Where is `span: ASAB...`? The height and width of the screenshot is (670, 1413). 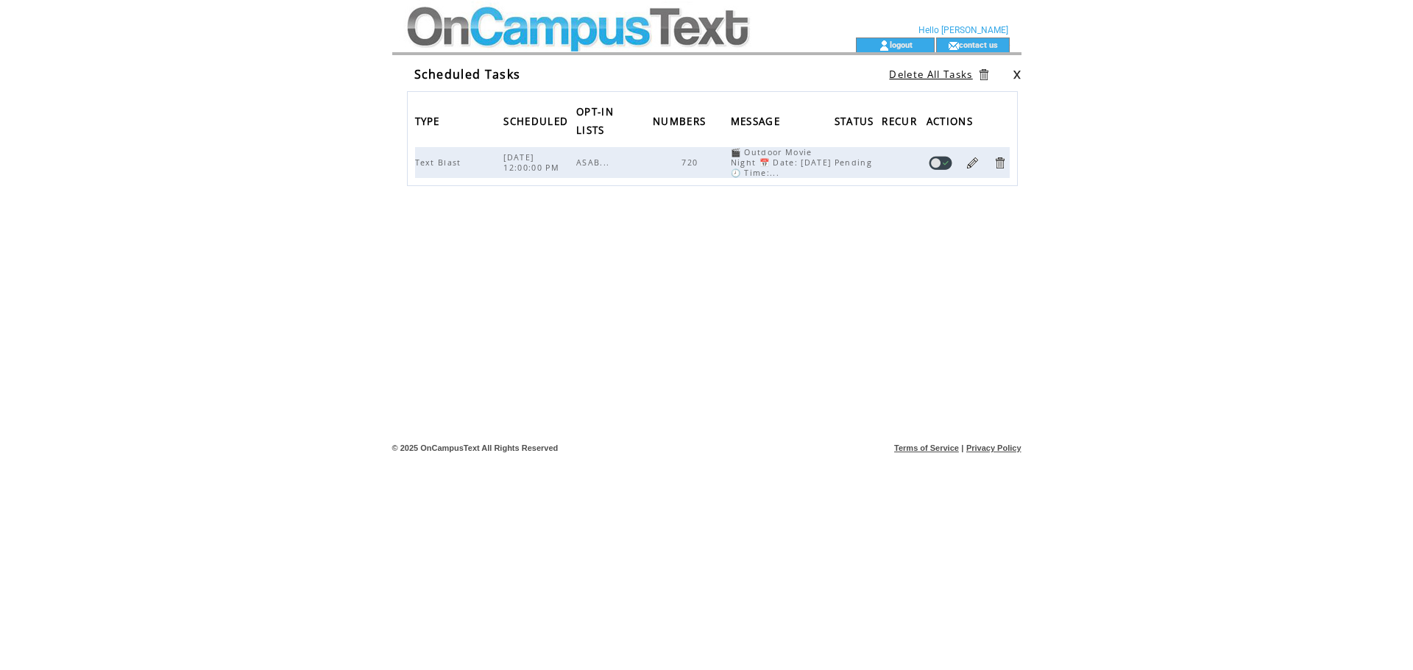 span: ASAB... is located at coordinates (594, 163).